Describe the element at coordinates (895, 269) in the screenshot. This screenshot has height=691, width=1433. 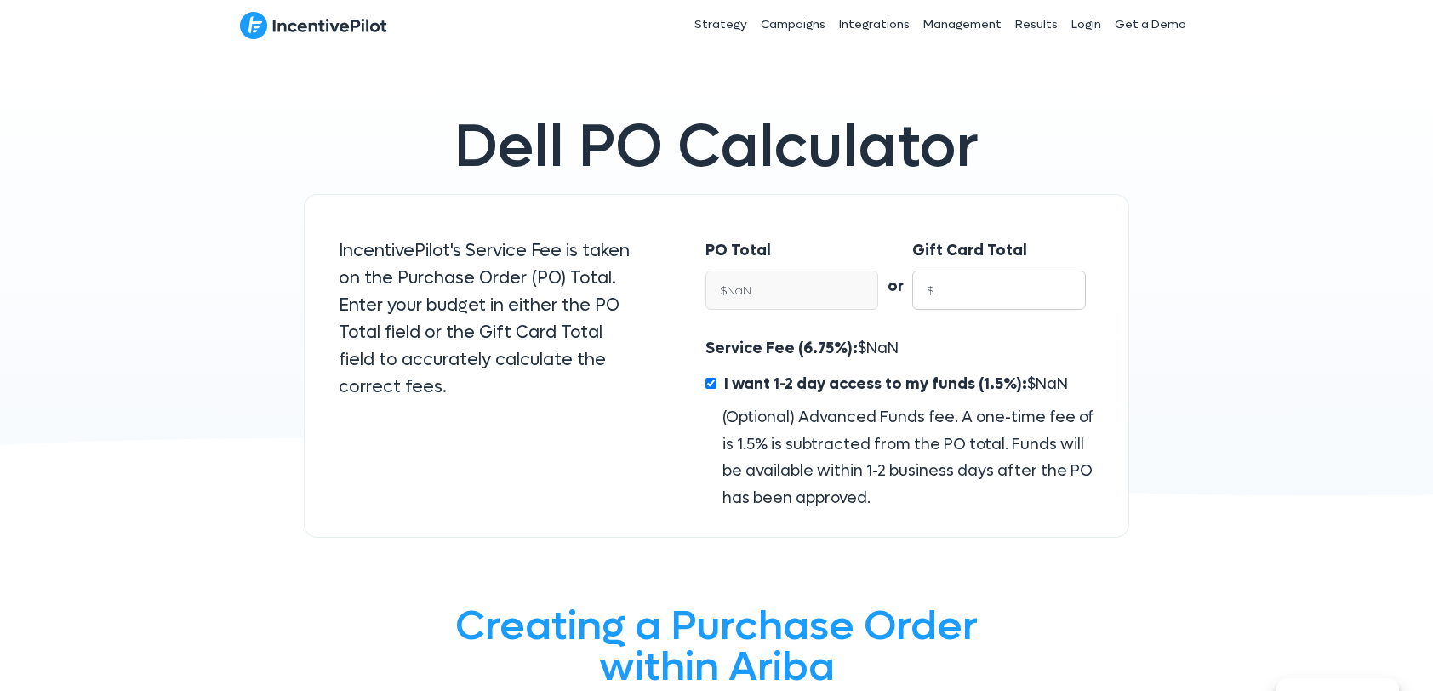
I see `div: or` at that location.